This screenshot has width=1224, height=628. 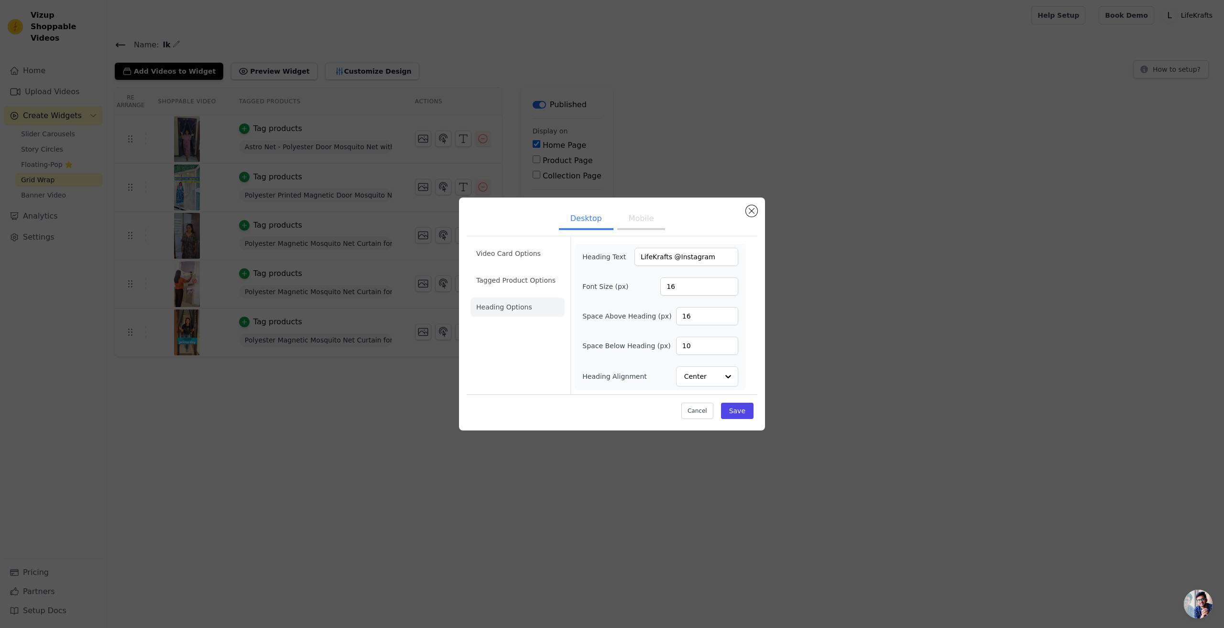 What do you see at coordinates (608, 257) in the screenshot?
I see `label: Heading Text` at bounding box center [608, 257].